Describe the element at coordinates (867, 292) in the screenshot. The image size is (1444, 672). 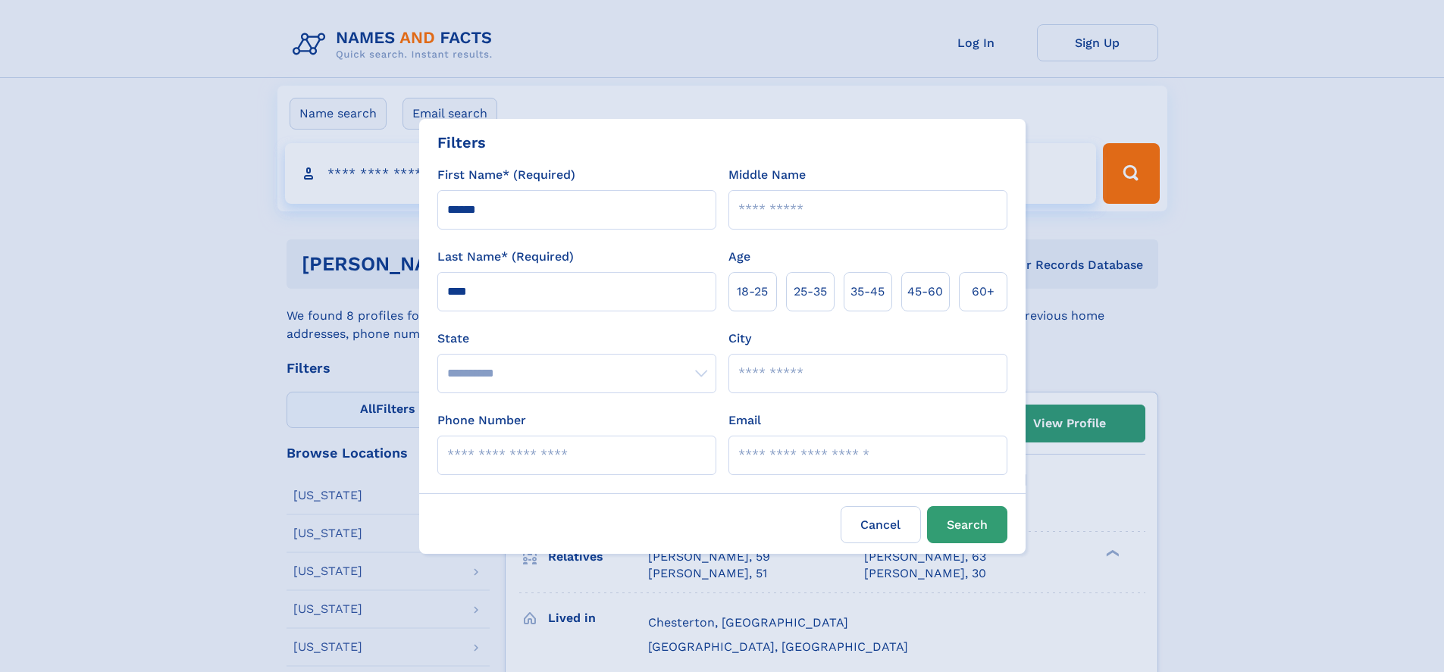
I see `span: 35‑45` at that location.